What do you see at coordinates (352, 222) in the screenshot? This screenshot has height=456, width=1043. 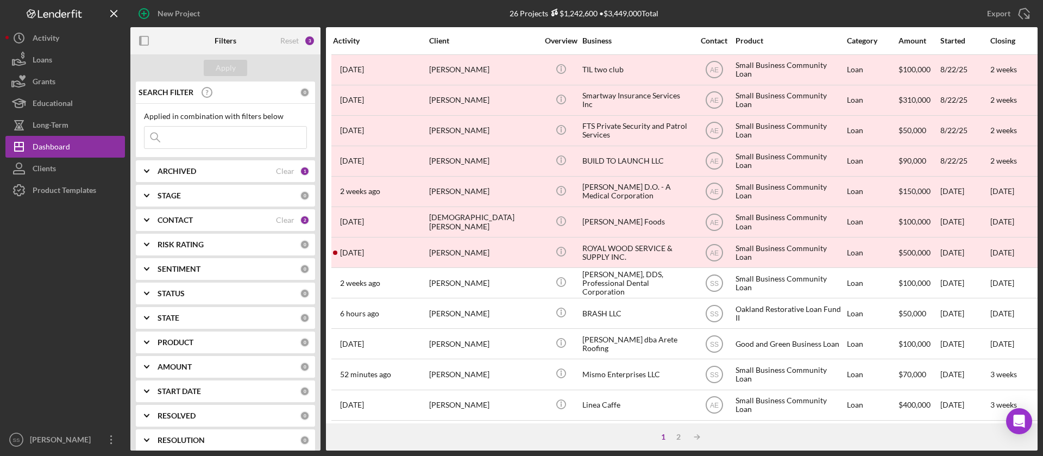 I see `time: 2025-07-16 18:46` at bounding box center [352, 222].